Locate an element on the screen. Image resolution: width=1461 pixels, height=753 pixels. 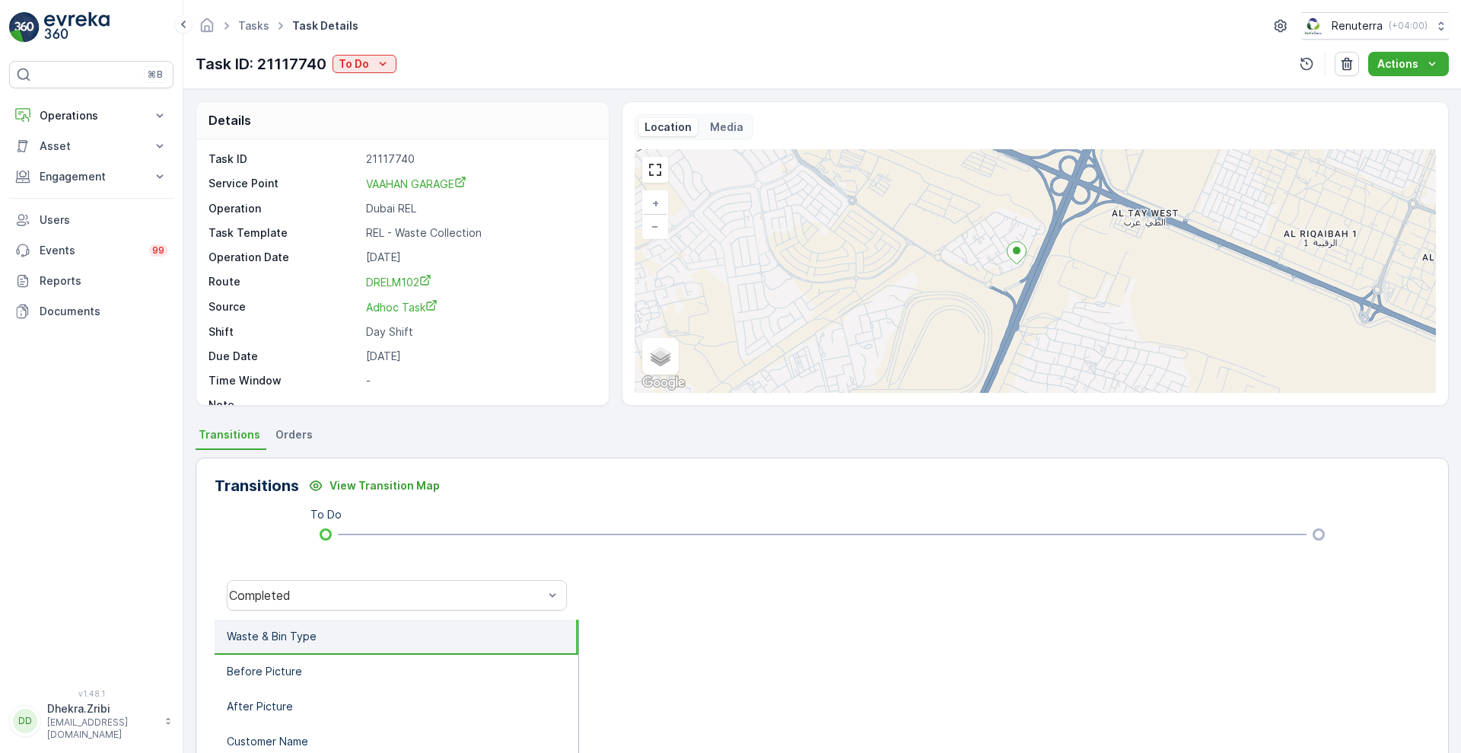
button: To Do is located at coordinates (365, 64).